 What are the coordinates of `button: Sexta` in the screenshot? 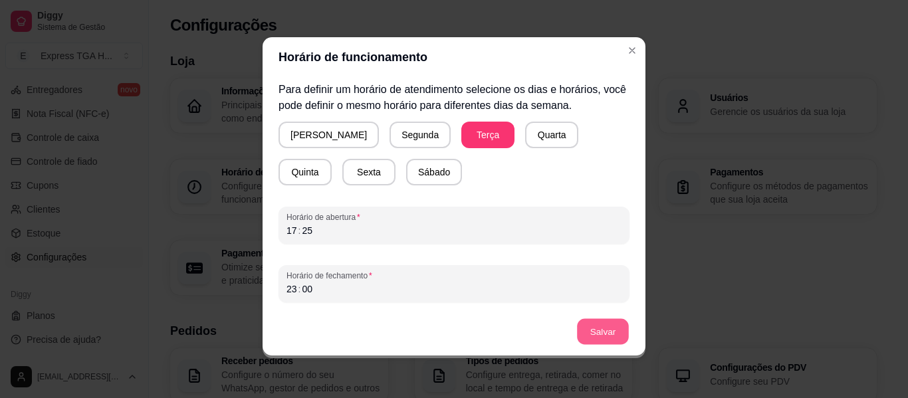 It's located at (369, 172).